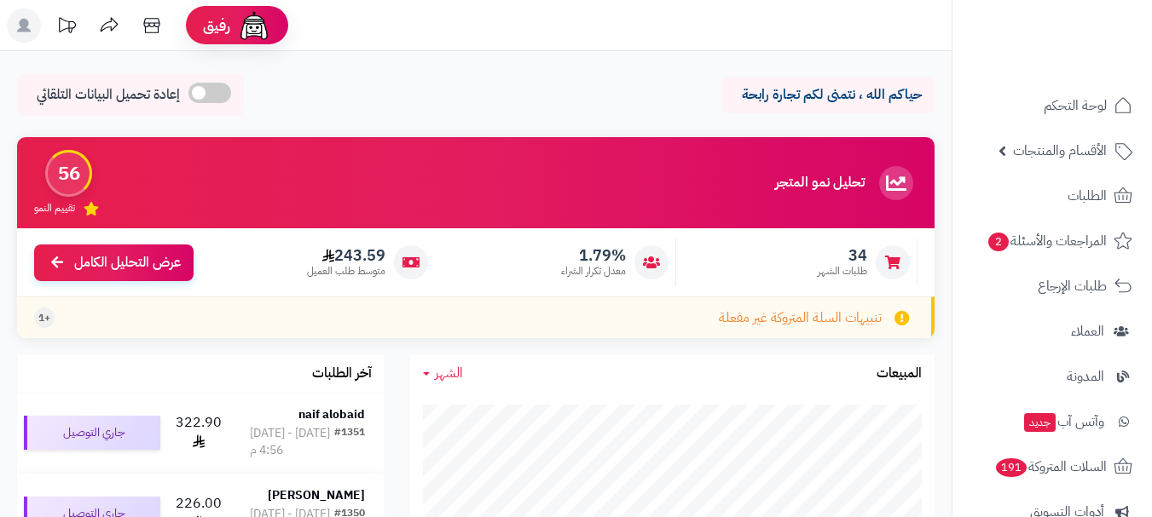  I want to click on span: عرض التحليل الكامل, so click(127, 263).